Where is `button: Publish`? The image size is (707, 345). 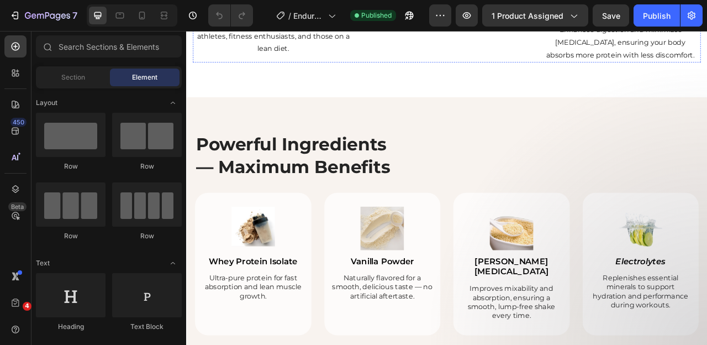
button: Publish is located at coordinates (657, 15).